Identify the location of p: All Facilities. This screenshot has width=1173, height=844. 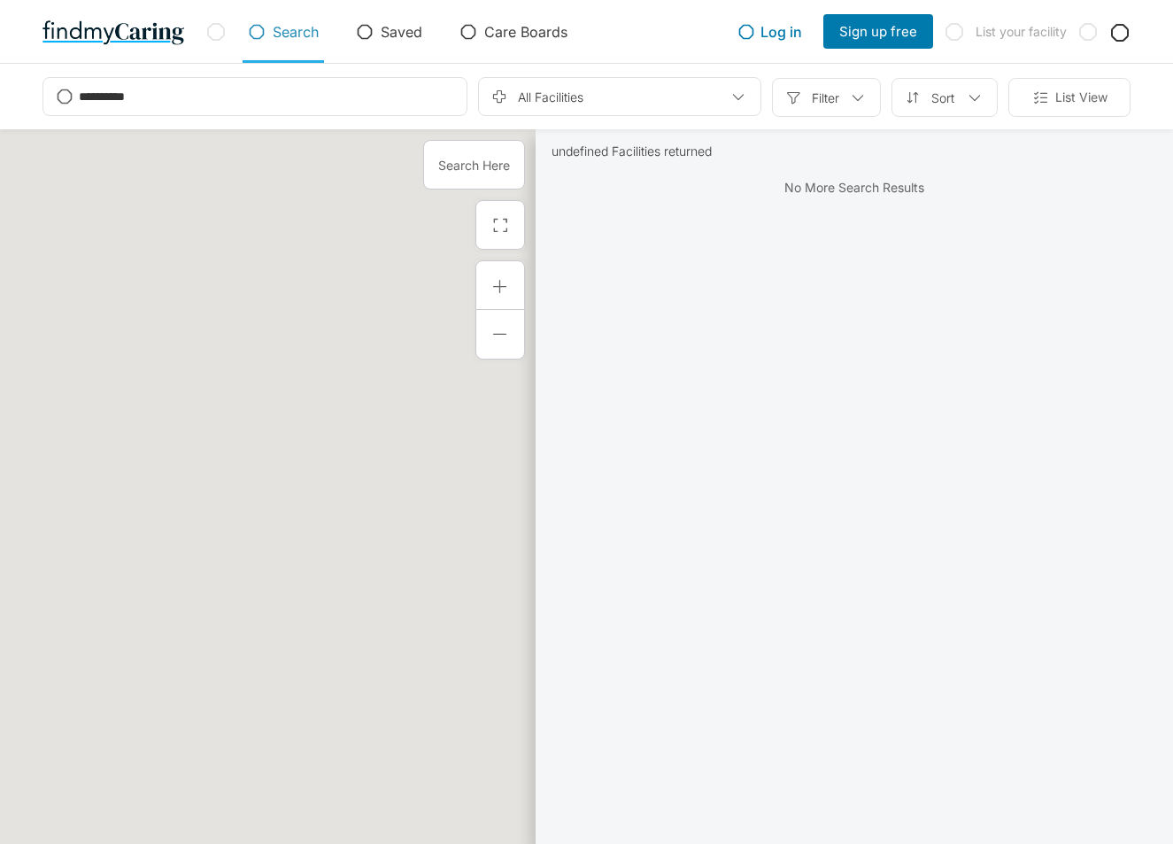
(551, 97).